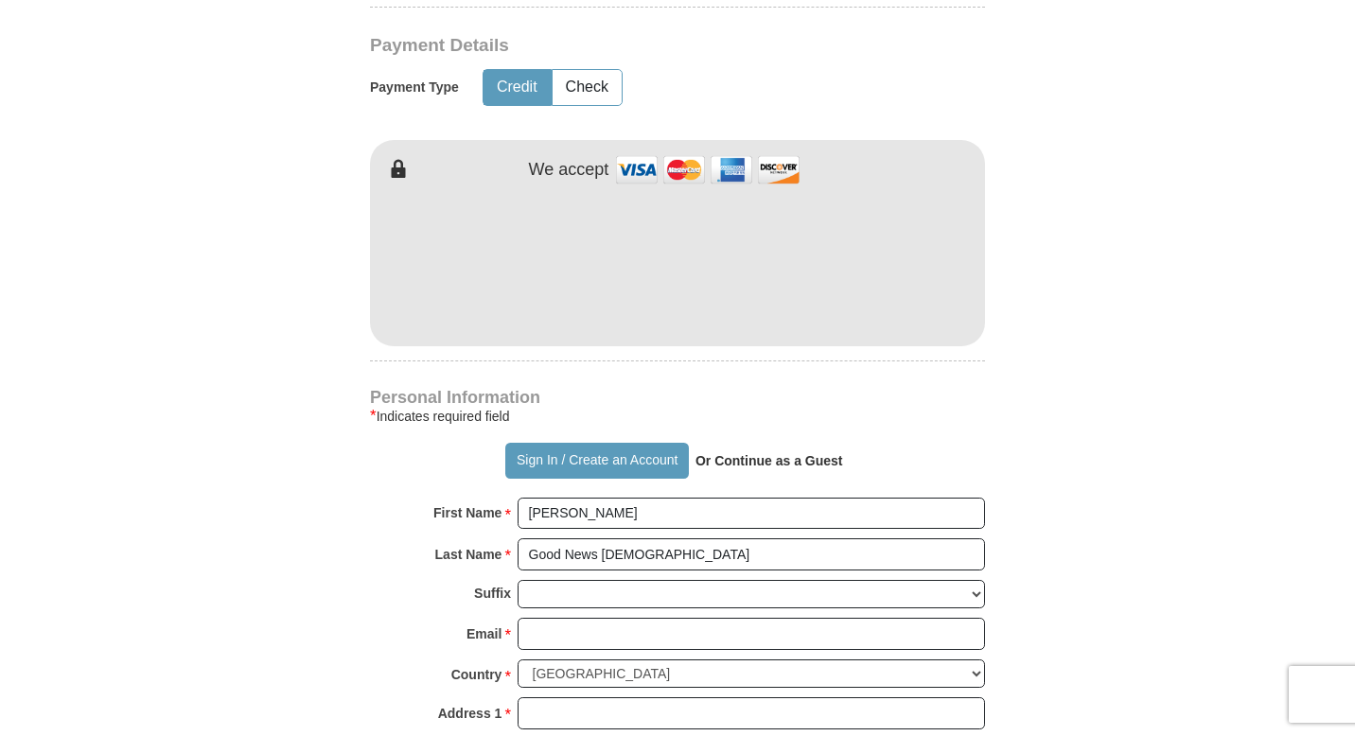  Describe the element at coordinates (677, 416) in the screenshot. I see `div: Indicates required field` at that location.